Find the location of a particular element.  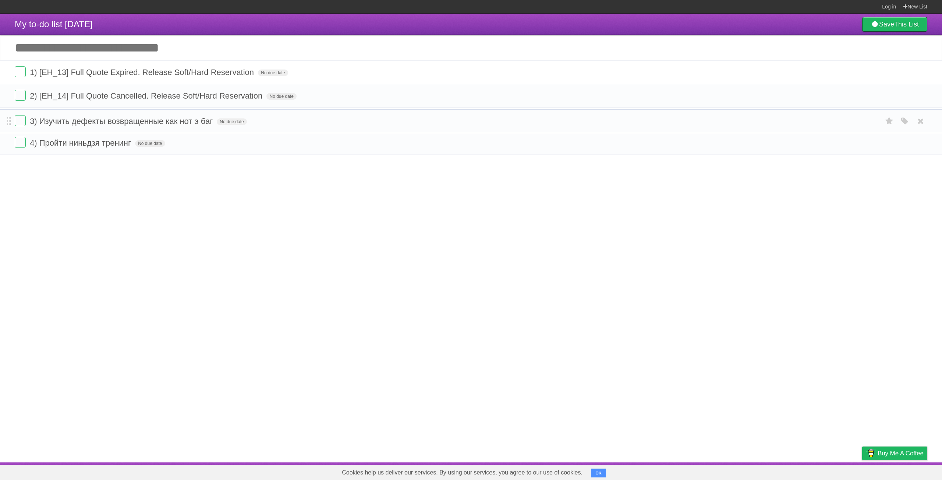

a: Buy me a coffee is located at coordinates (895, 453).